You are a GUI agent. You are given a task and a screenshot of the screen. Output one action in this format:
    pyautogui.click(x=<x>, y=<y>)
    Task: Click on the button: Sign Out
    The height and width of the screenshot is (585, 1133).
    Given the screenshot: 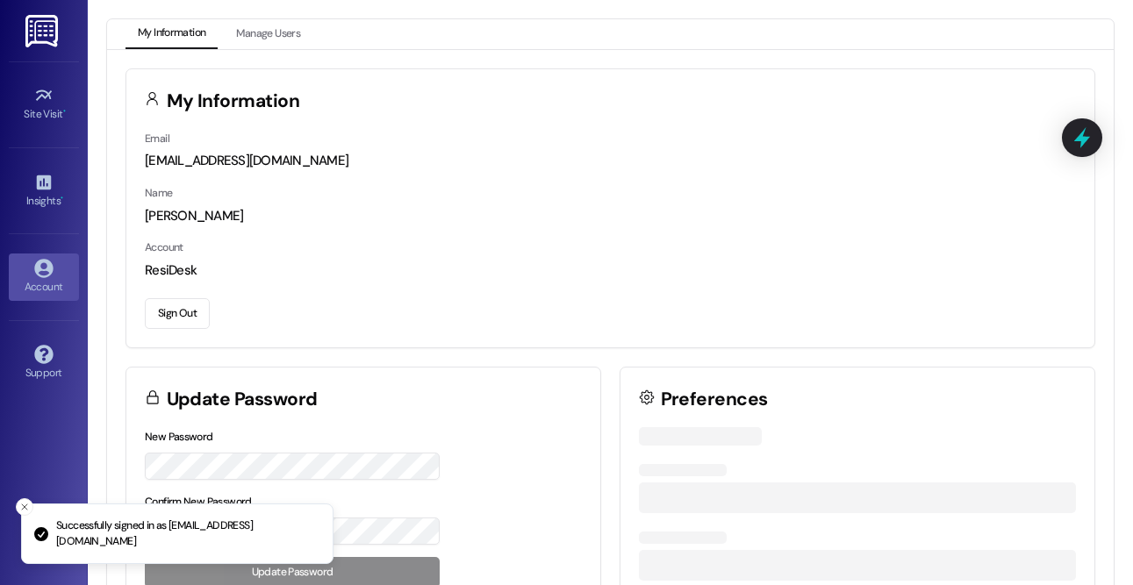 What is the action you would take?
    pyautogui.click(x=177, y=313)
    